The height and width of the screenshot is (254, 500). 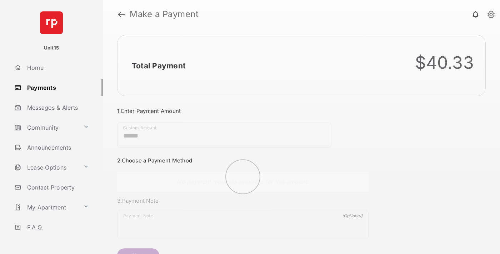 What do you see at coordinates (57, 148) in the screenshot?
I see `a: Announcements` at bounding box center [57, 148].